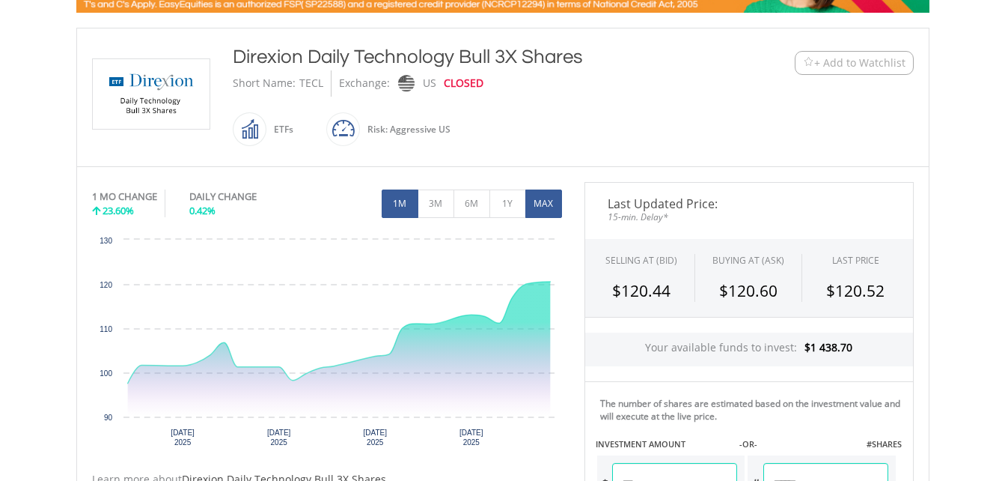  Describe the element at coordinates (860, 63) in the screenshot. I see `span: + Add to Watchlist` at that location.